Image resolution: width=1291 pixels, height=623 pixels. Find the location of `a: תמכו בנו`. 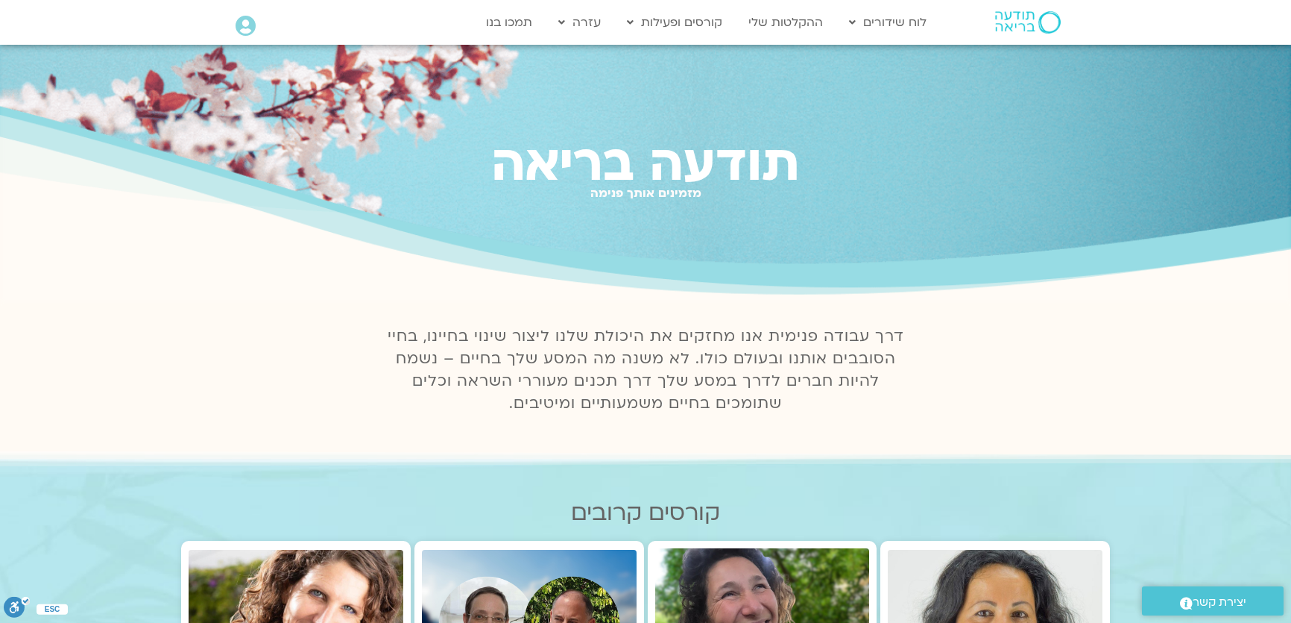

a: תמכו בנו is located at coordinates (509, 22).